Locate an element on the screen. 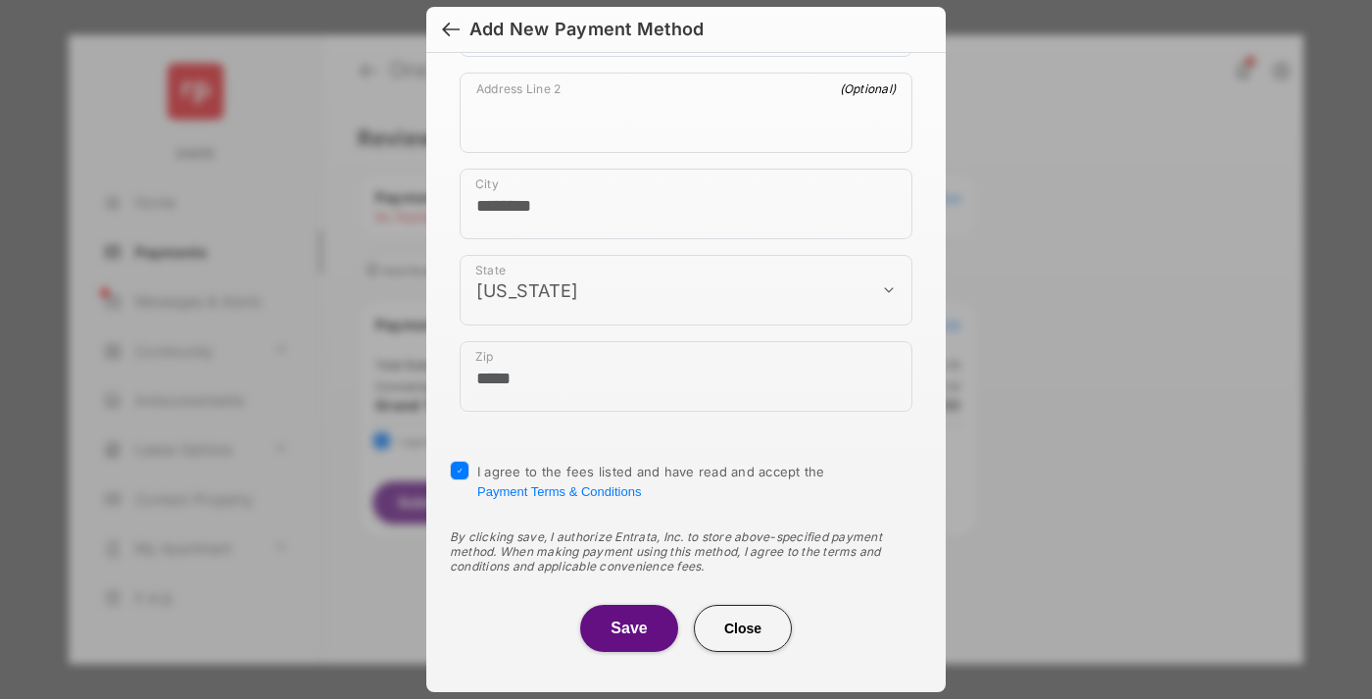 The height and width of the screenshot is (699, 1372). button: Close is located at coordinates (743, 628).